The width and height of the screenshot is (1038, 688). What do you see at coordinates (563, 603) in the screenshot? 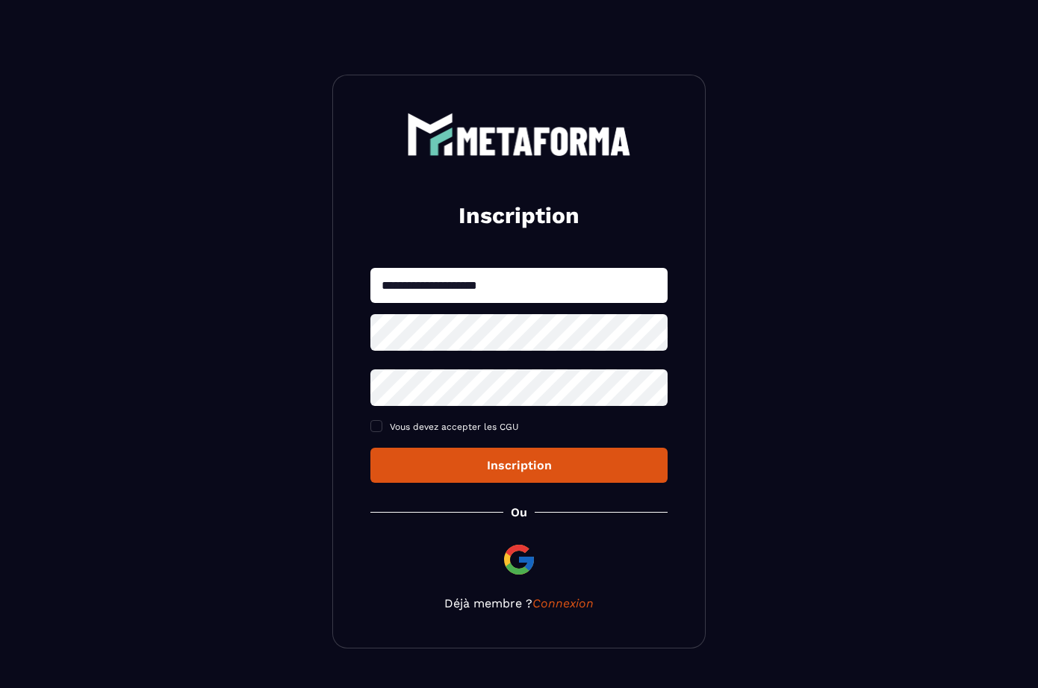
I see `a: Connexion` at bounding box center [563, 603].